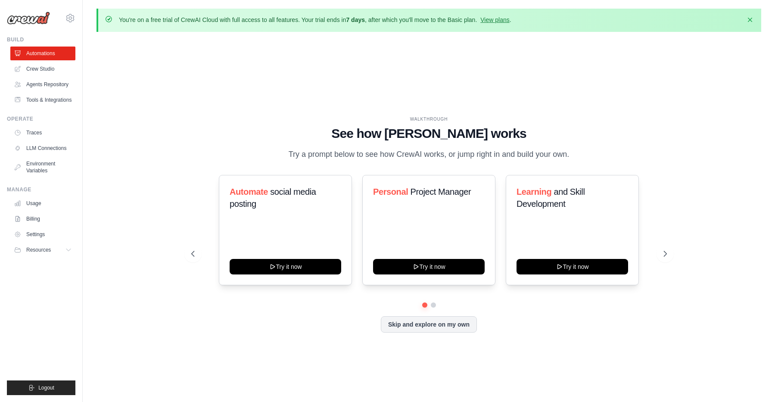 The height and width of the screenshot is (402, 775). Describe the element at coordinates (355, 20) in the screenshot. I see `strong: 7 days` at that location.